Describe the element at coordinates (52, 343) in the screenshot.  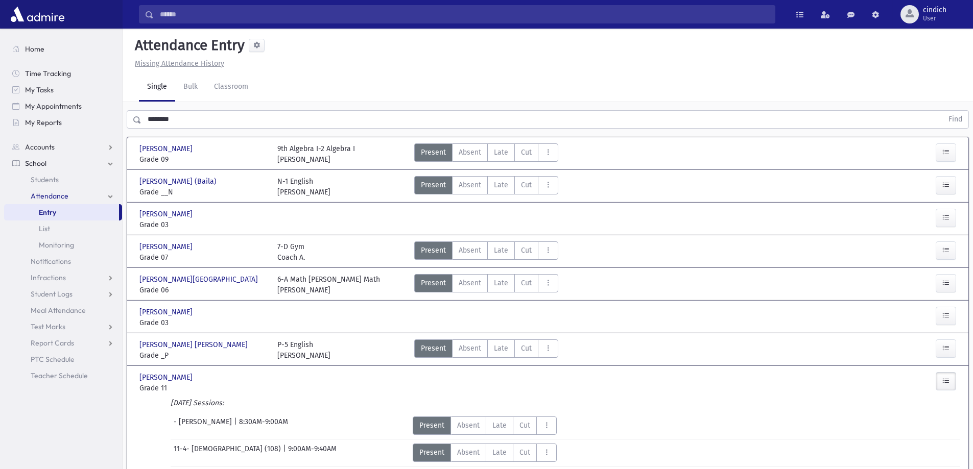
I see `span: Report Cards` at that location.